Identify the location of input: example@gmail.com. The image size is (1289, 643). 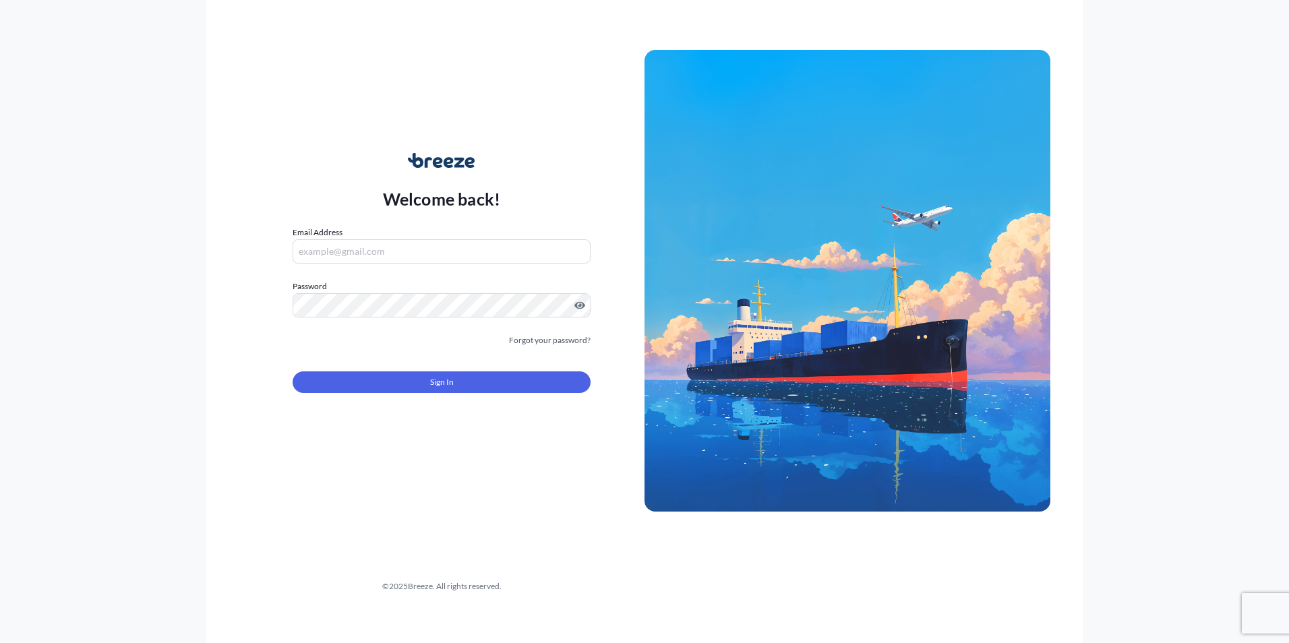
(441, 251).